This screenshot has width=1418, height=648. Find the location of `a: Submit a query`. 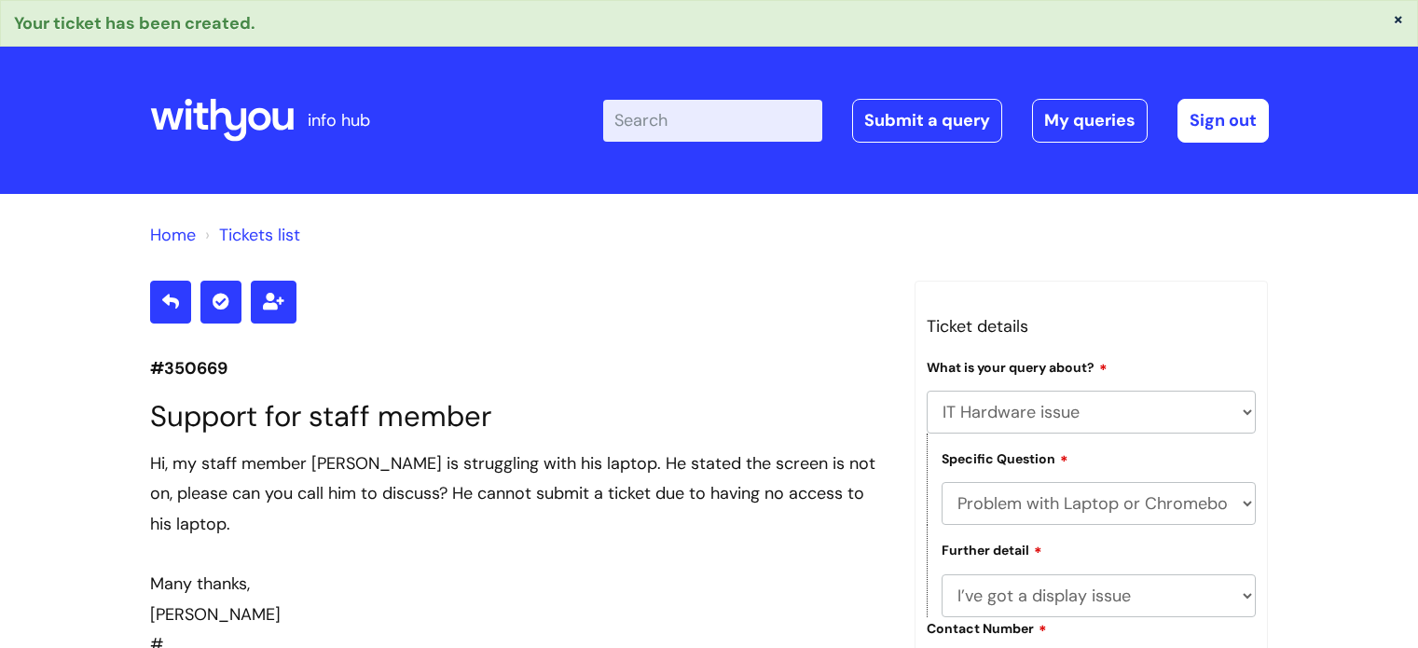

a: Submit a query is located at coordinates (927, 120).